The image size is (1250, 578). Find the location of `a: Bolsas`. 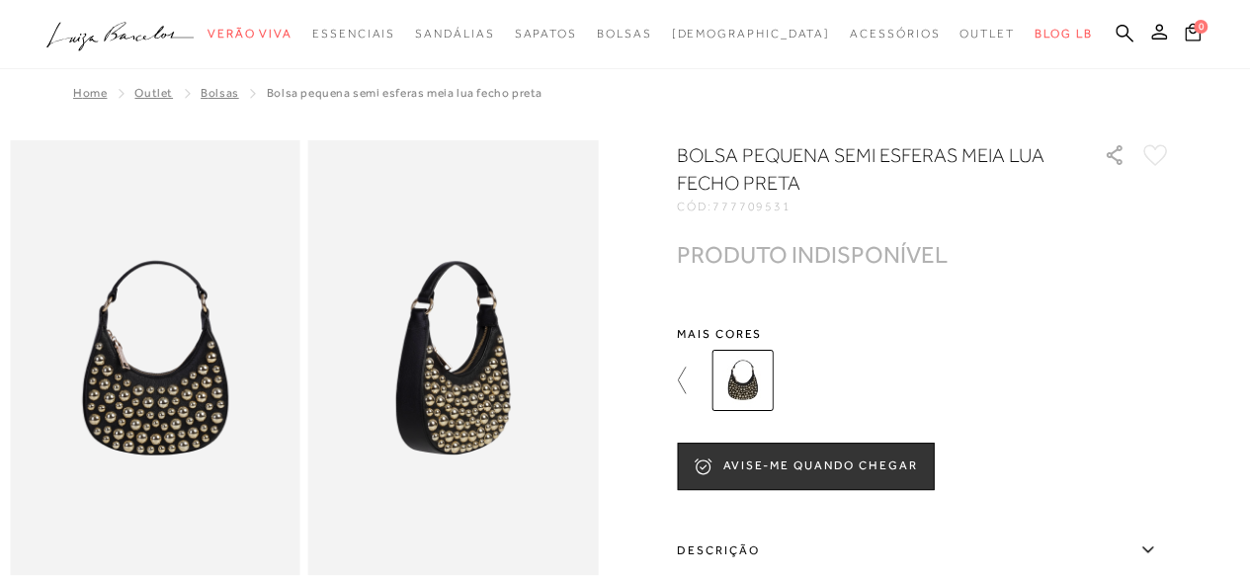

a: Bolsas is located at coordinates (219, 93).